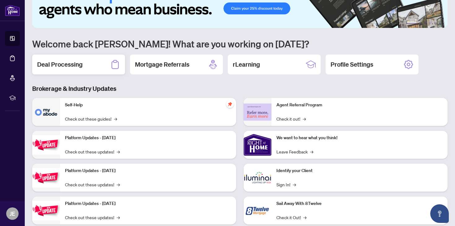 Image resolution: width=455 pixels, height=226 pixels. Describe the element at coordinates (46, 210) in the screenshot. I see `img: Platform Updates - June 23, 2025` at that location.